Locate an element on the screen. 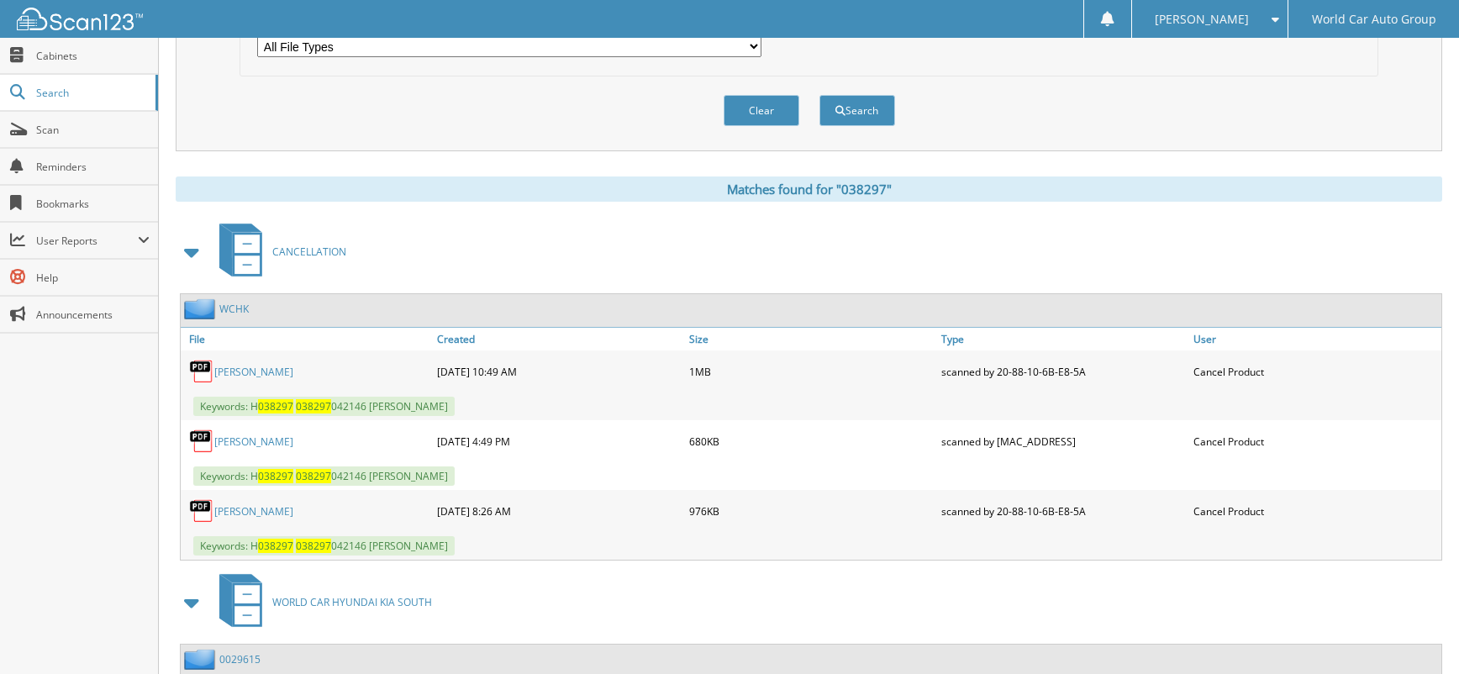 The height and width of the screenshot is (674, 1459). a: Size is located at coordinates (811, 339).